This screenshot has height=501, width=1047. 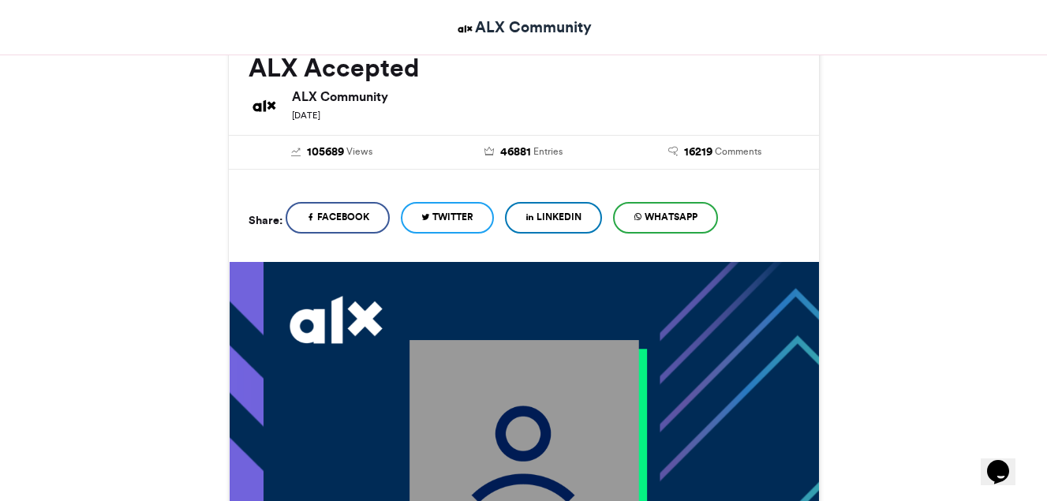 What do you see at coordinates (559, 217) in the screenshot?
I see `span: LinkedIn` at bounding box center [559, 217].